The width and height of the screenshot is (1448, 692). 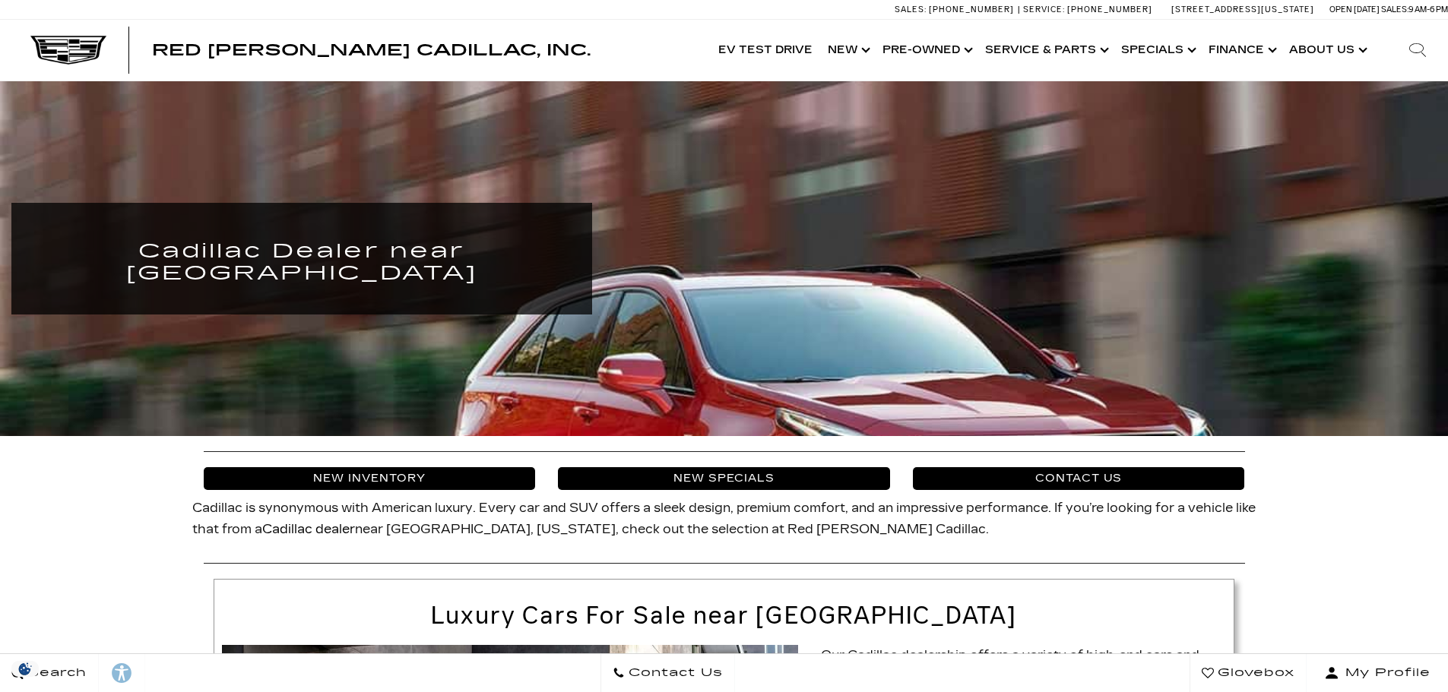 What do you see at coordinates (309, 529) in the screenshot?
I see `a: Cadillac dealer` at bounding box center [309, 529].